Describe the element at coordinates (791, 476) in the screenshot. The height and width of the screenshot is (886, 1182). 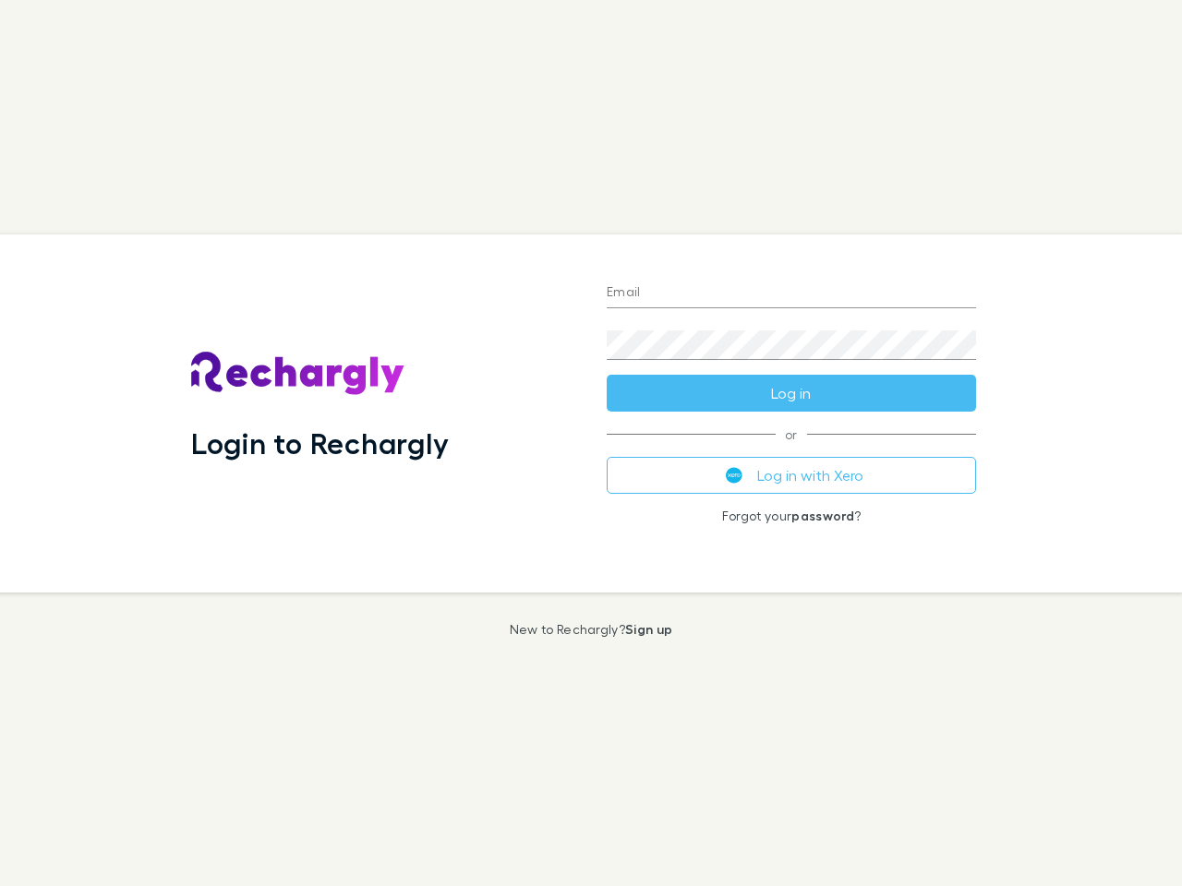
I see `button: Log in with Xero` at that location.